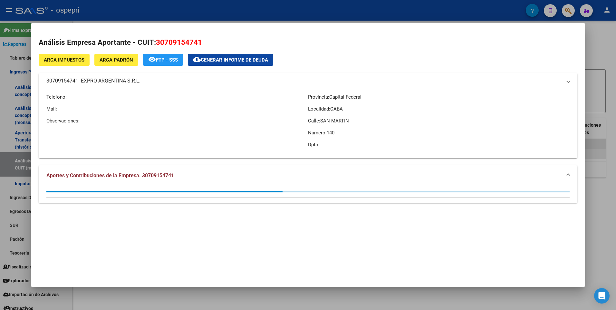 This screenshot has height=310, width=616. Describe the element at coordinates (116, 60) in the screenshot. I see `span: ARCA Padrón` at that location.